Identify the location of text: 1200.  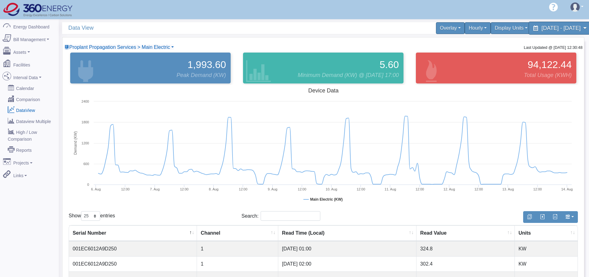
(85, 143).